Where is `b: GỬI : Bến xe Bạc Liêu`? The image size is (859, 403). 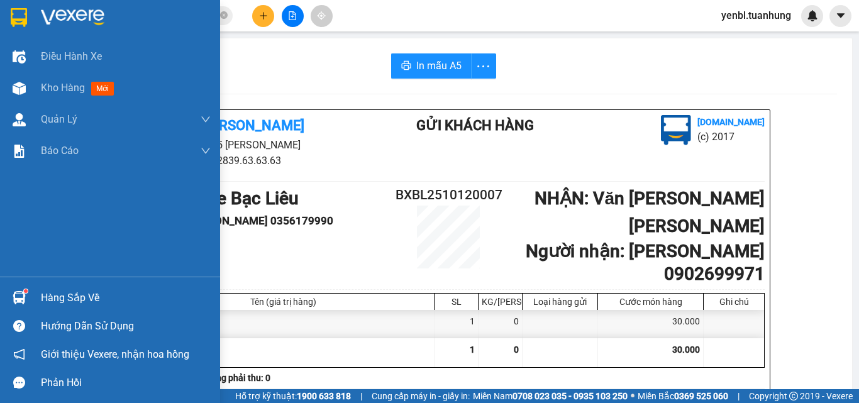 b: GỬI : Bến xe Bạc Liêu is located at coordinates (89, 89).